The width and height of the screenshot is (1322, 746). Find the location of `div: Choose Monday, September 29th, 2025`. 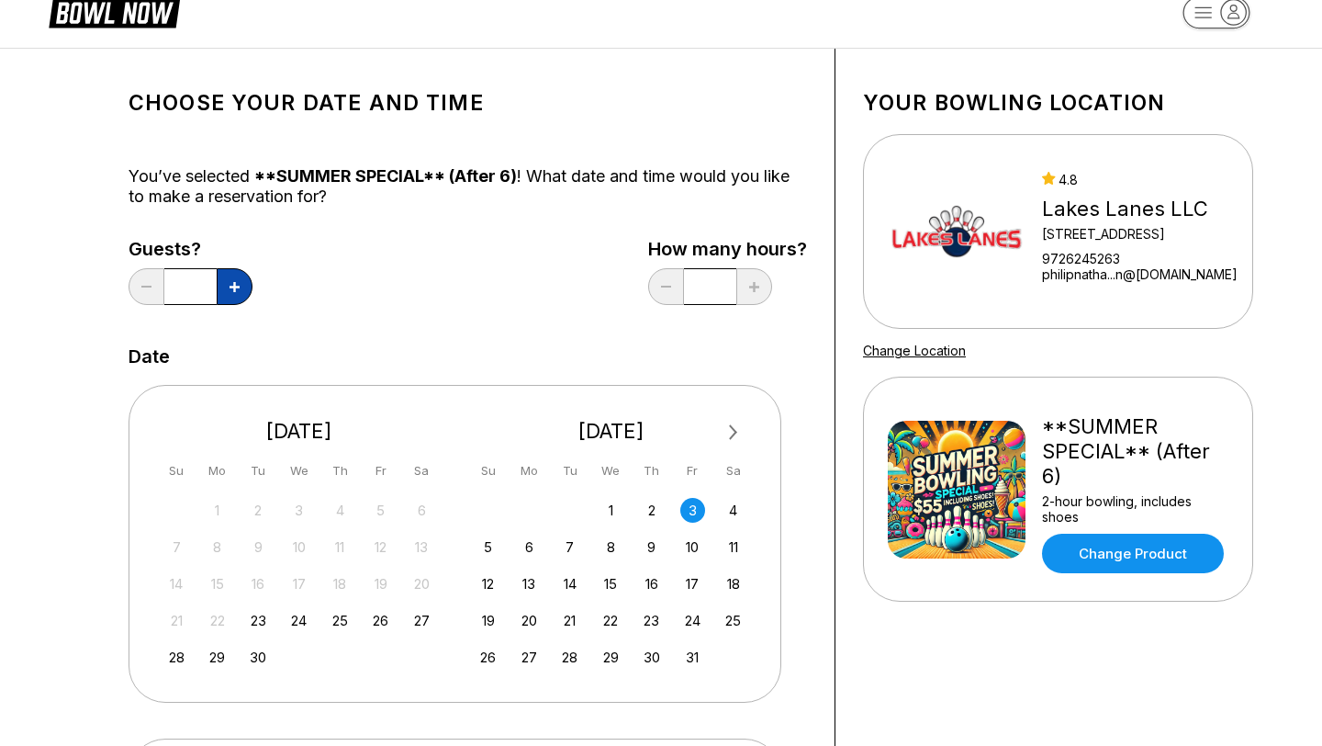

div: Choose Monday, September 29th, 2025 is located at coordinates (217, 657).